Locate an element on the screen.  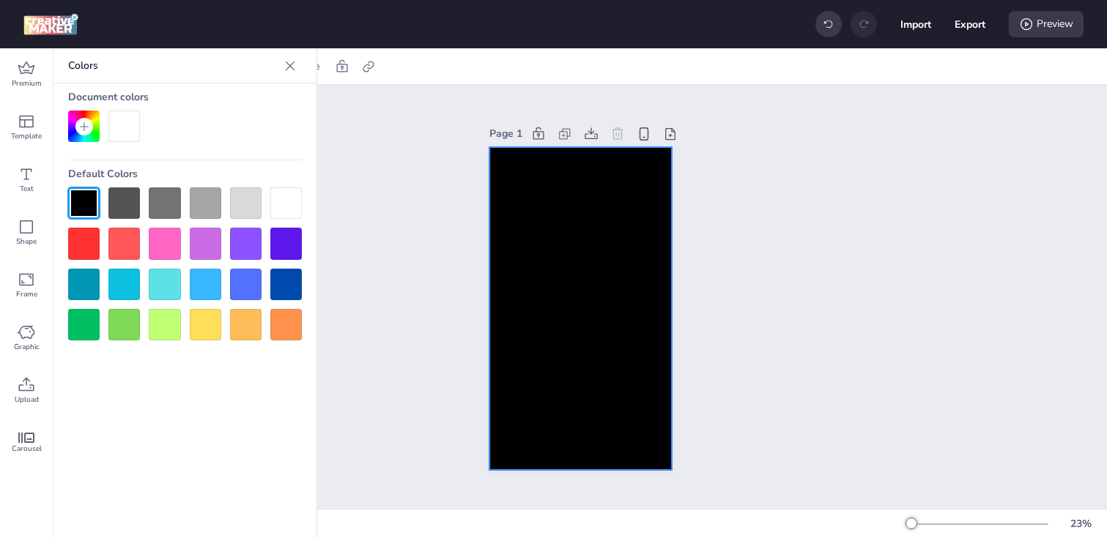
span: Graphic is located at coordinates (26, 347).